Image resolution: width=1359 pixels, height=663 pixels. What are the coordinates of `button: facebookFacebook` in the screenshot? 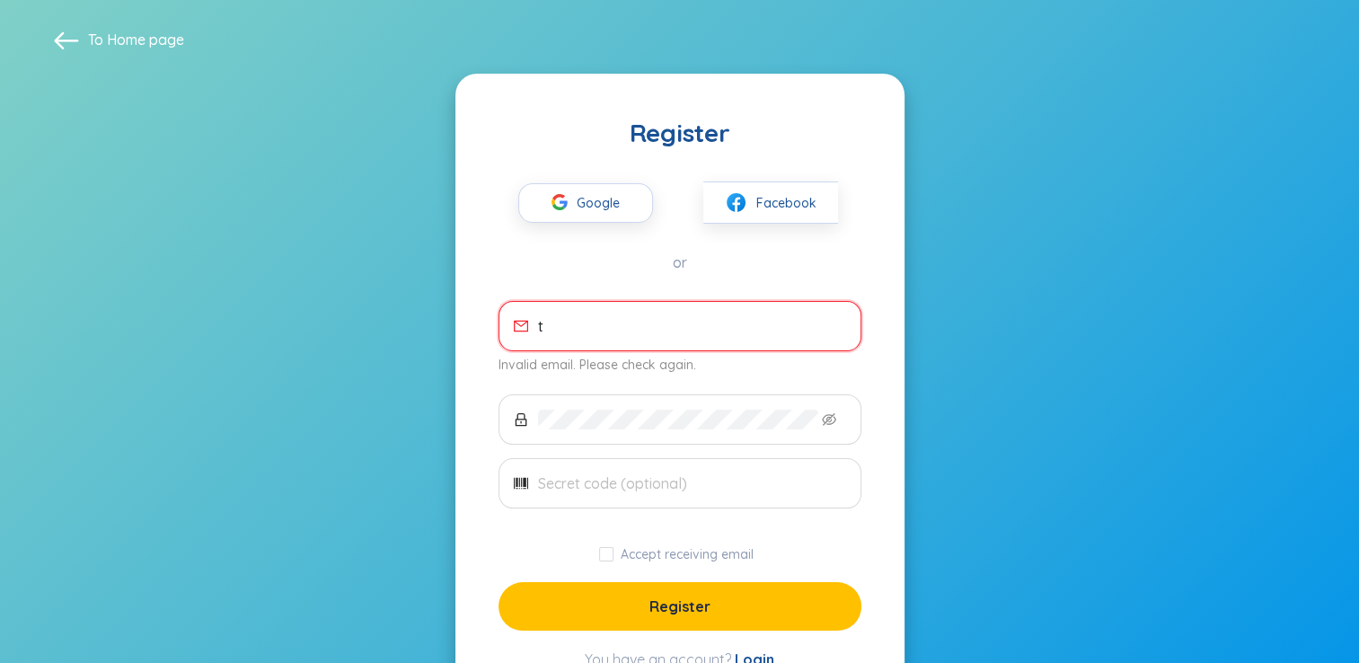 It's located at (771, 202).